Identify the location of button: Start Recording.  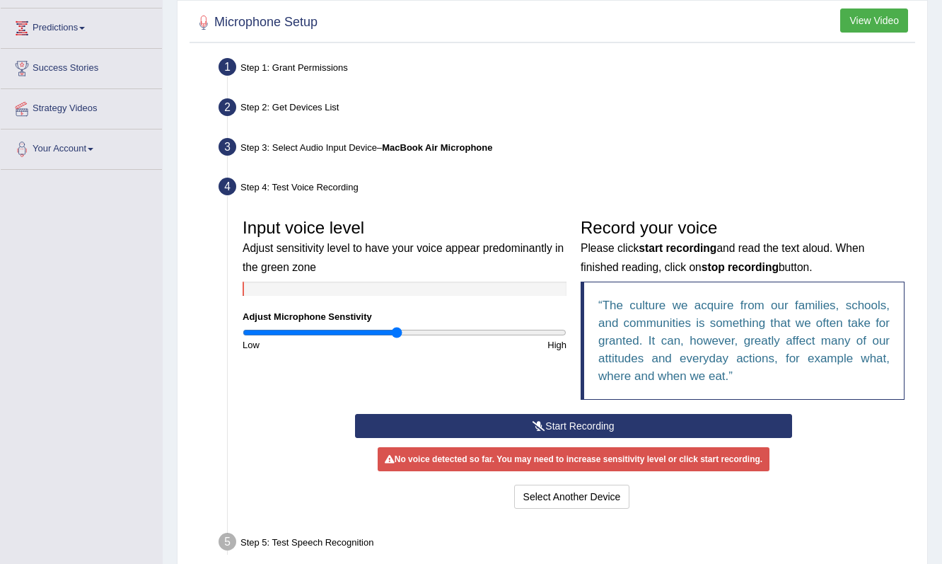
(573, 426).